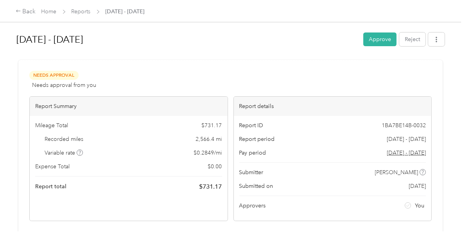  What do you see at coordinates (129, 106) in the screenshot?
I see `div: Report Summary` at bounding box center [129, 106].